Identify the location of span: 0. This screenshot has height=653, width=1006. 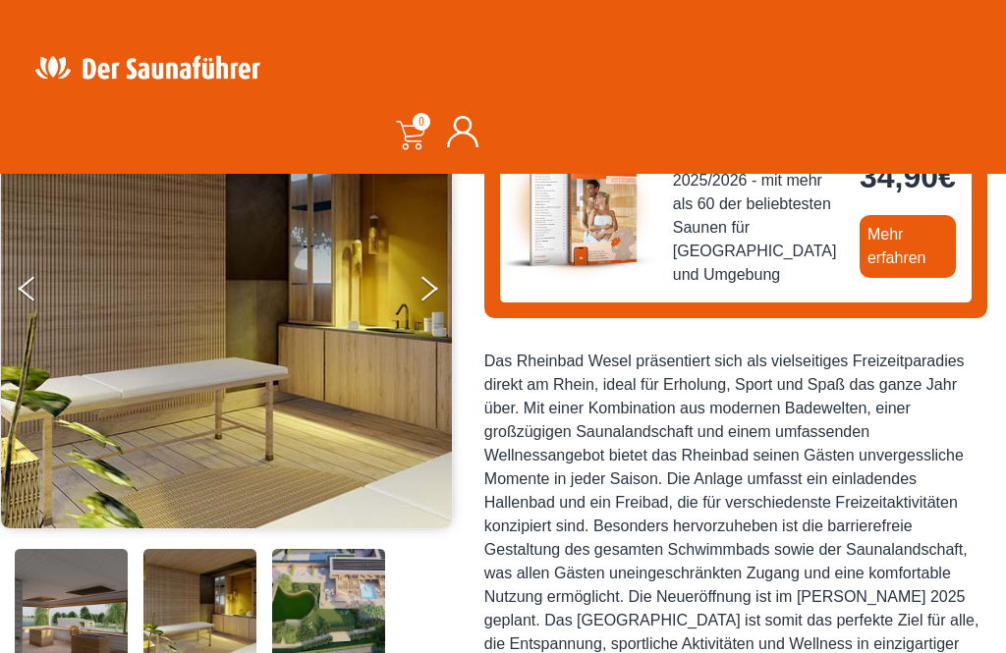
(421, 122).